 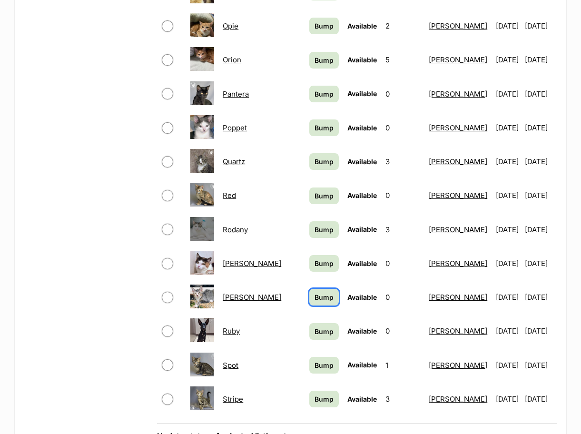 I want to click on a: Red, so click(x=229, y=195).